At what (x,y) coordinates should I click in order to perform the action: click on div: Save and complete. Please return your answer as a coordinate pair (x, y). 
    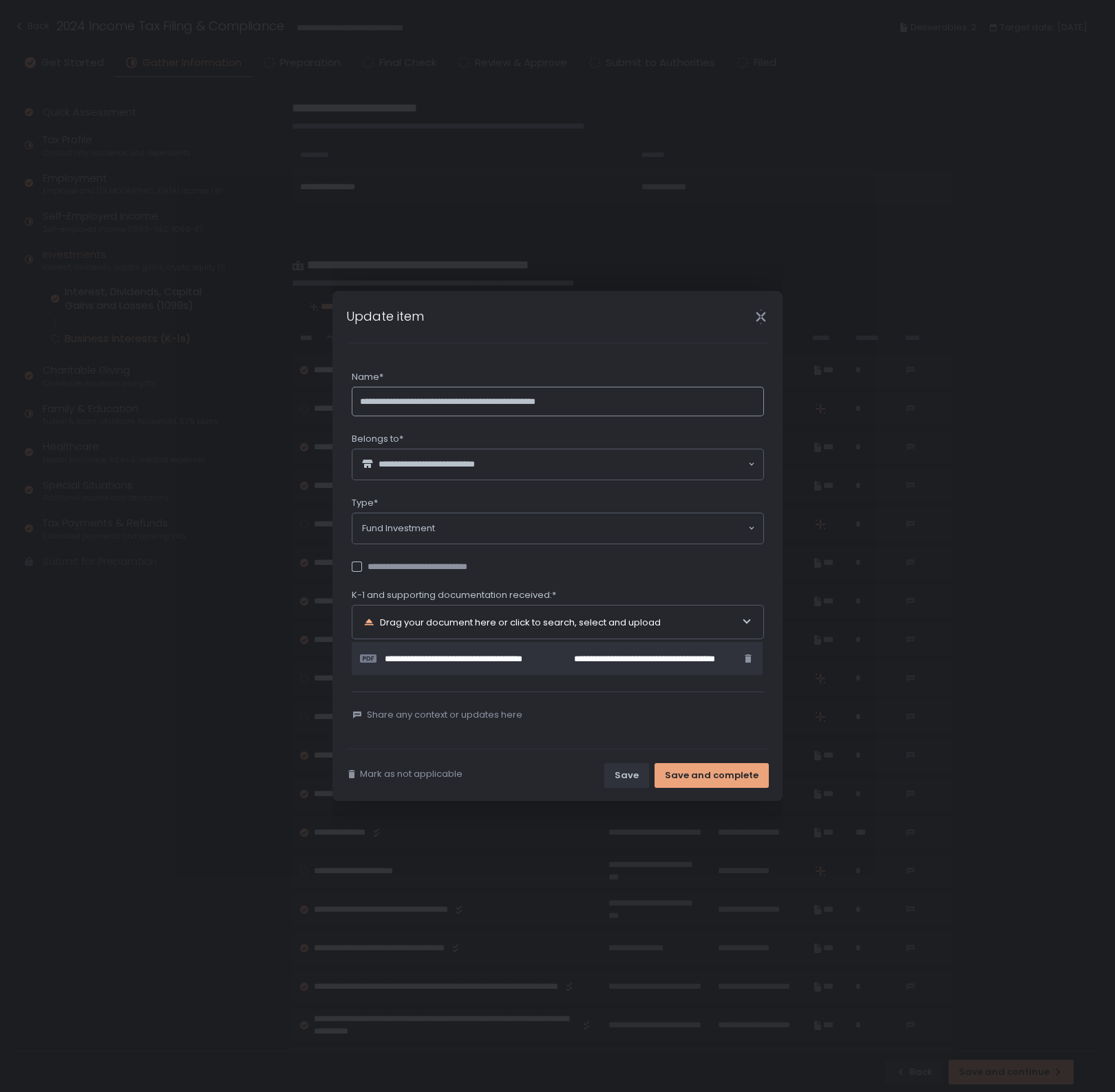
    Looking at the image, I should click on (711, 776).